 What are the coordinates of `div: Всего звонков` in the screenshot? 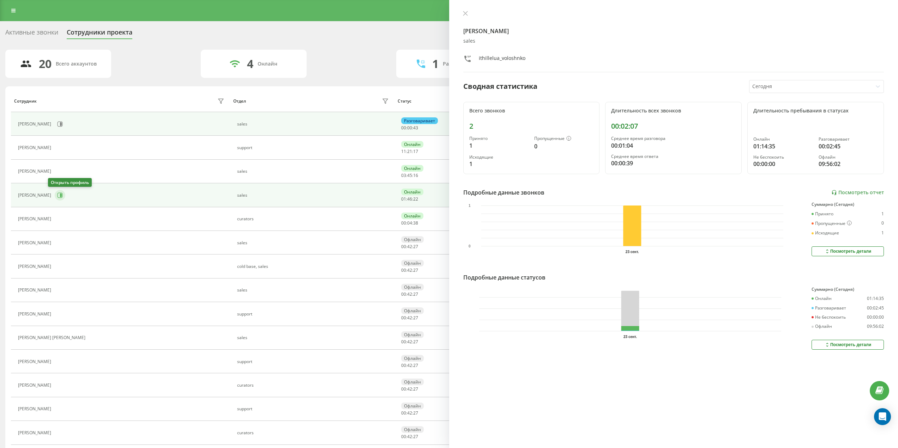 It's located at (531, 111).